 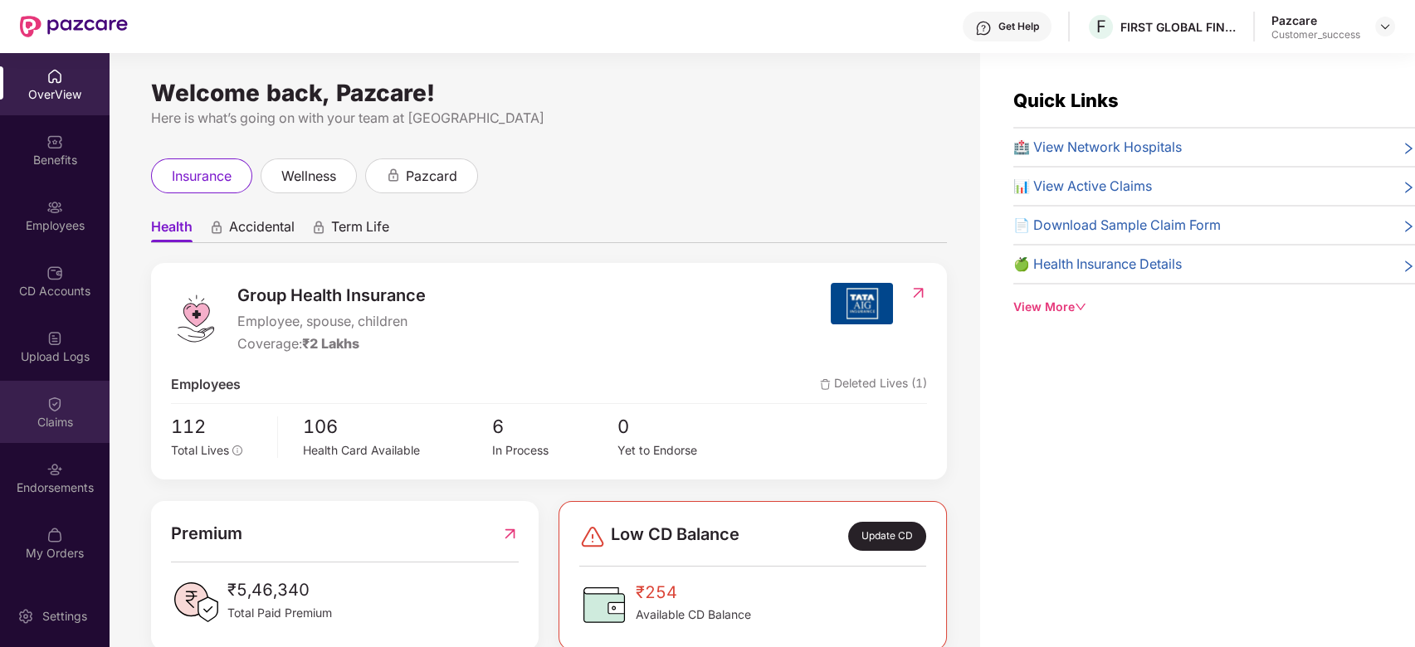 What do you see at coordinates (261, 230) in the screenshot?
I see `span: Accidental` at bounding box center [261, 230].